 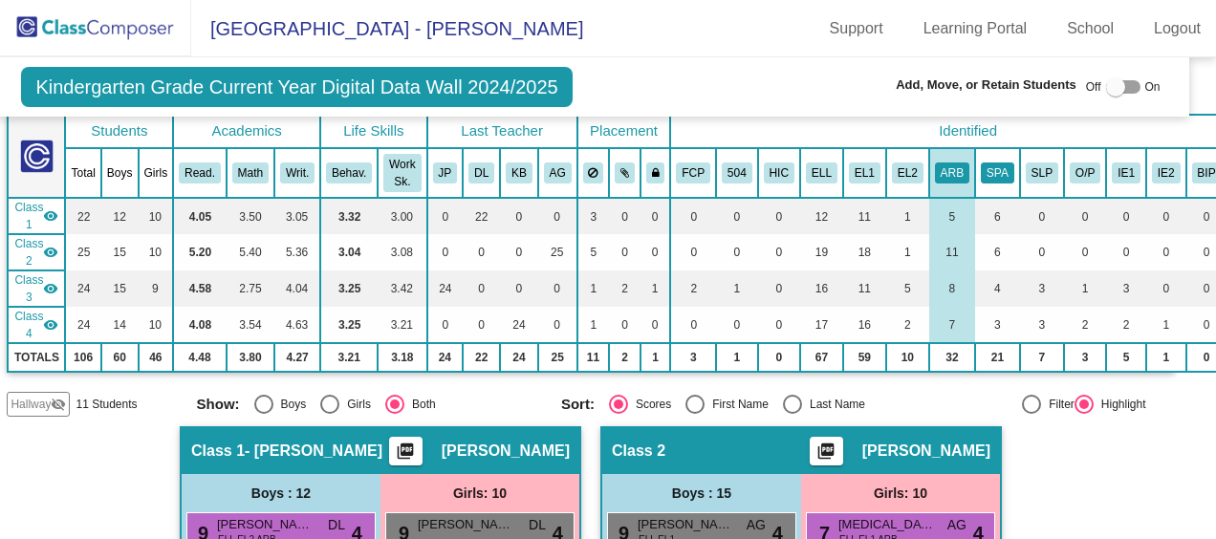 I want to click on div: Both, so click(x=420, y=405).